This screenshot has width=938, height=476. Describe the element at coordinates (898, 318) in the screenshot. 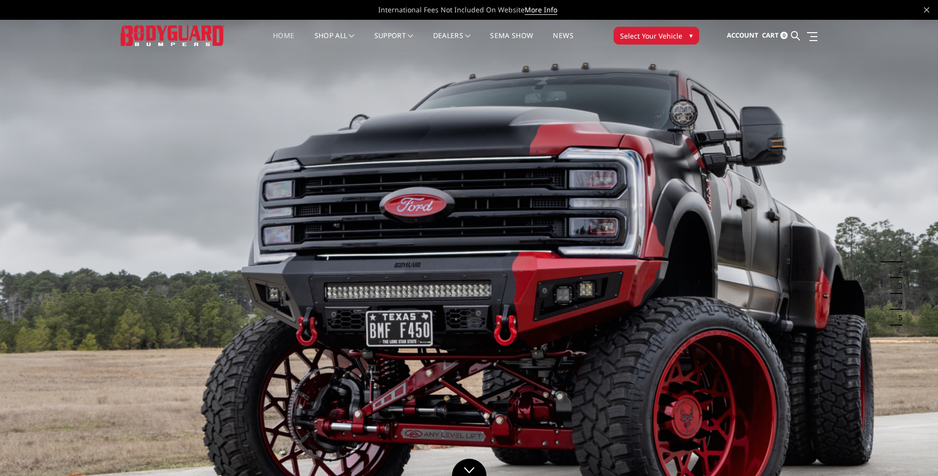

I see `button: 5 of 5` at that location.